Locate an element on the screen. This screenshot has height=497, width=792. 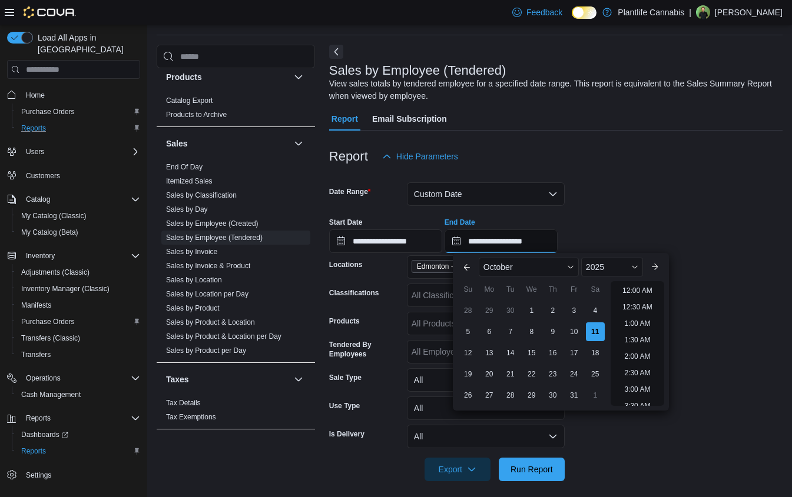
div: Button. Open the year selector. 2025 is currently selected. is located at coordinates (612, 267).